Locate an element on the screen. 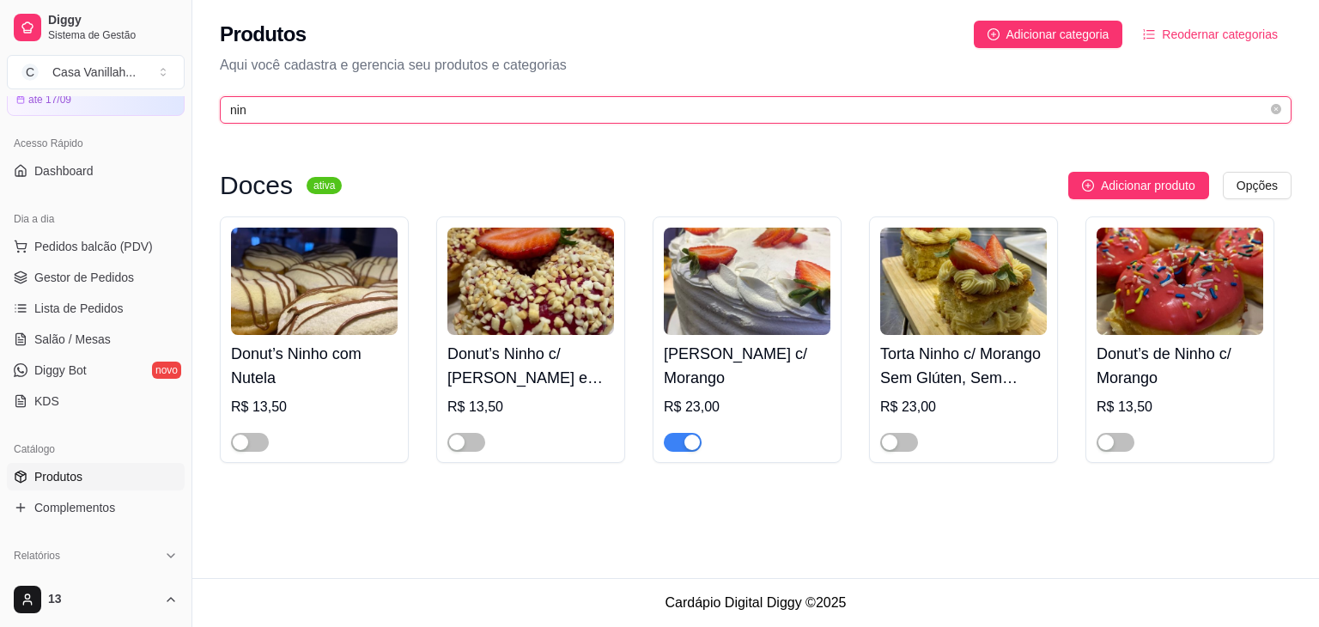 This screenshot has height=627, width=1319. footer: Cardápio Digital Diggy © 2025 is located at coordinates (756, 602).